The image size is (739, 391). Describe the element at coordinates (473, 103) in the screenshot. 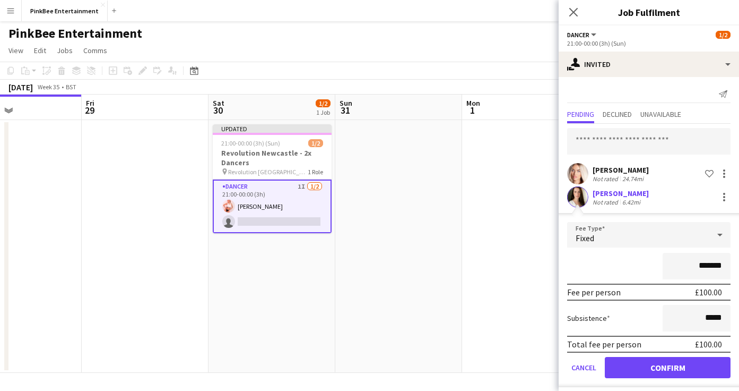

I see `span: Mon` at that location.